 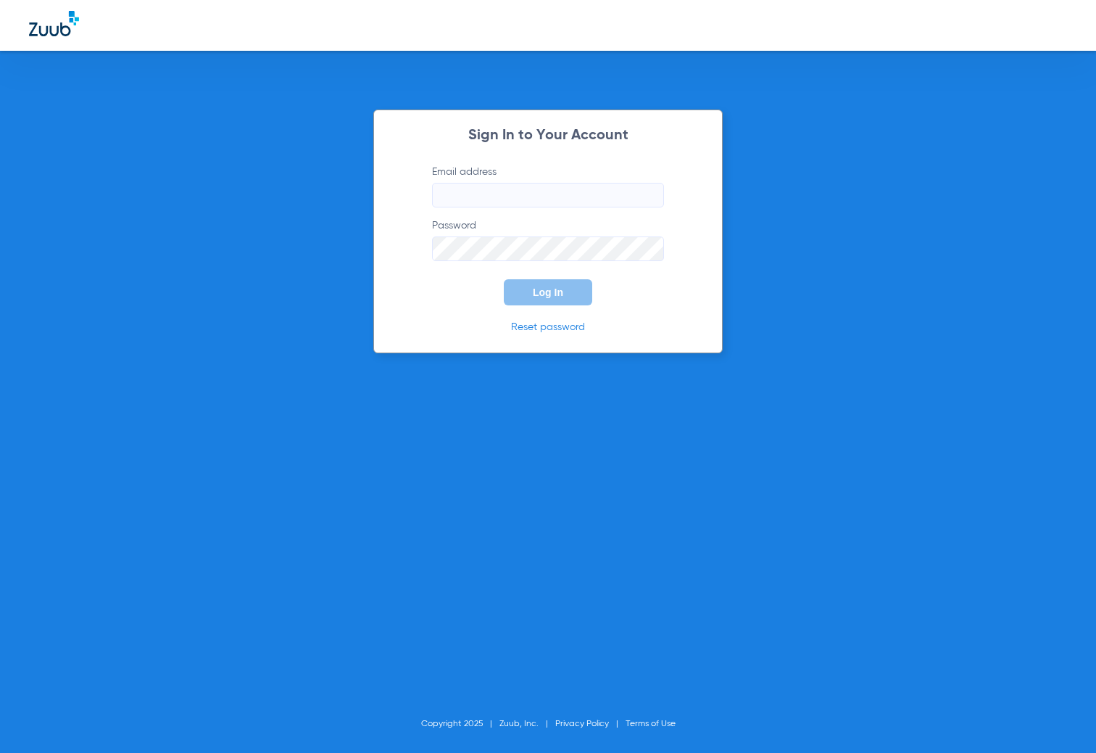 I want to click on a: Terms of Use, so click(x=650, y=724).